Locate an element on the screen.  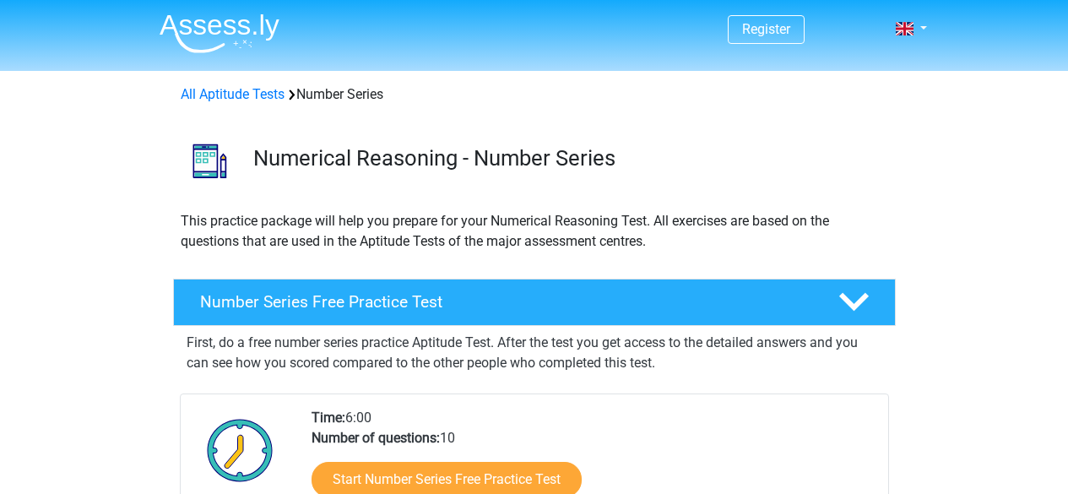
h4: Number Series Free Practice Test is located at coordinates (506, 301).